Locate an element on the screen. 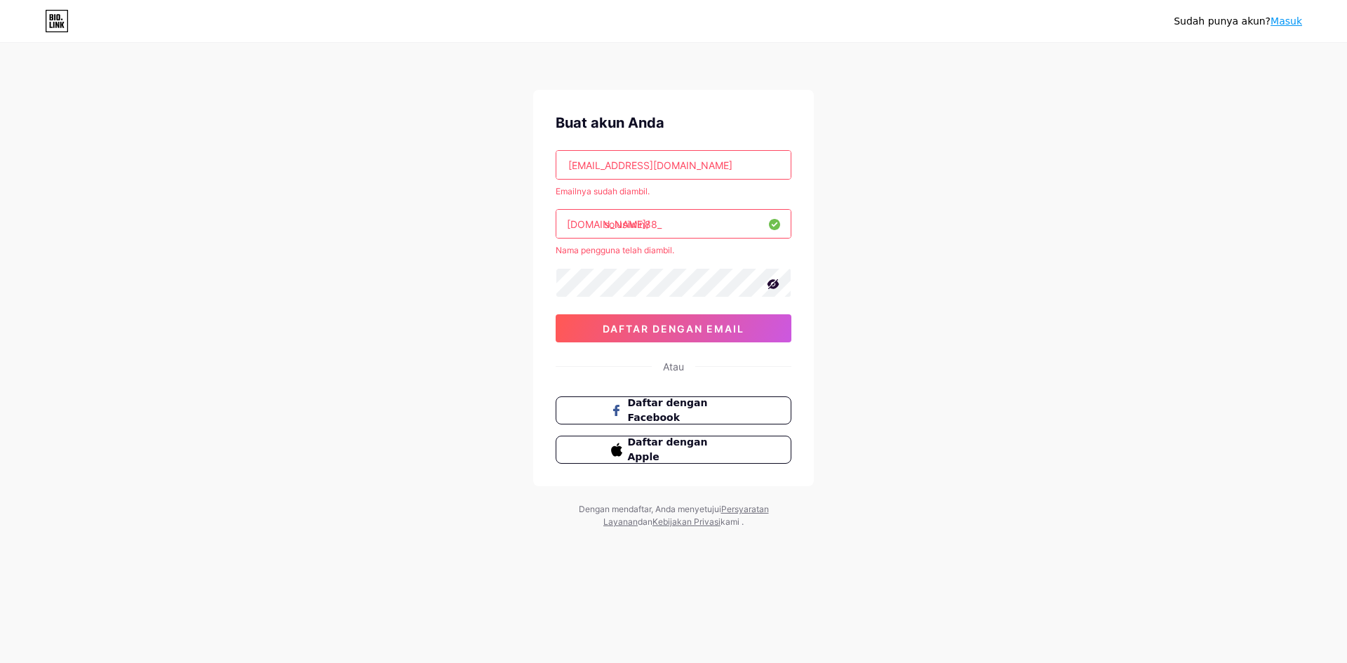  font: Buat akun Anda is located at coordinates (610, 123).